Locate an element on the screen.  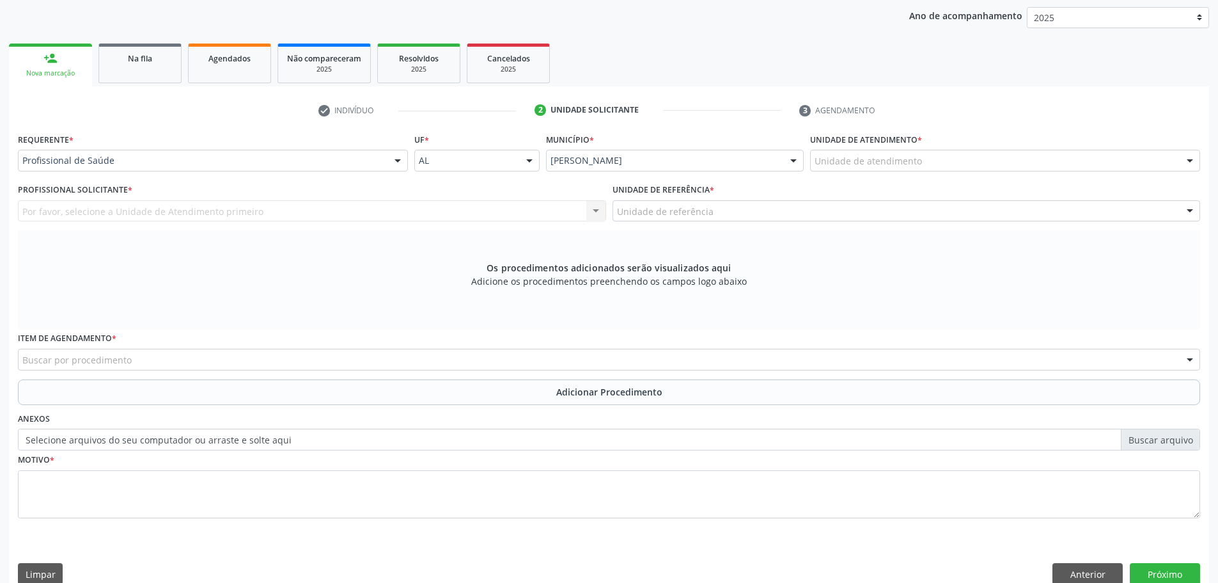
span: Buscar por procedimento is located at coordinates (77, 359).